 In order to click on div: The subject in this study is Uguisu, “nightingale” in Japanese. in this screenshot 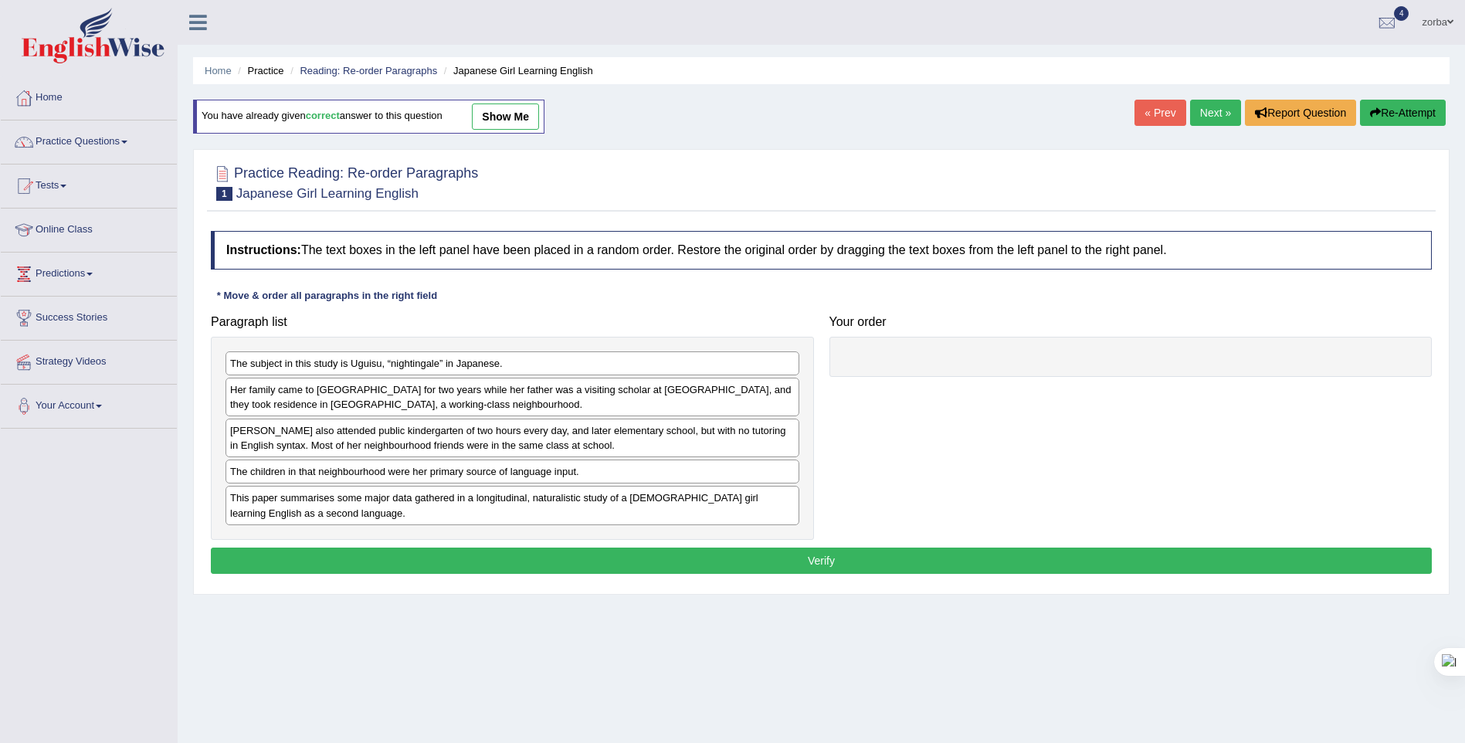, I will do `click(512, 363)`.